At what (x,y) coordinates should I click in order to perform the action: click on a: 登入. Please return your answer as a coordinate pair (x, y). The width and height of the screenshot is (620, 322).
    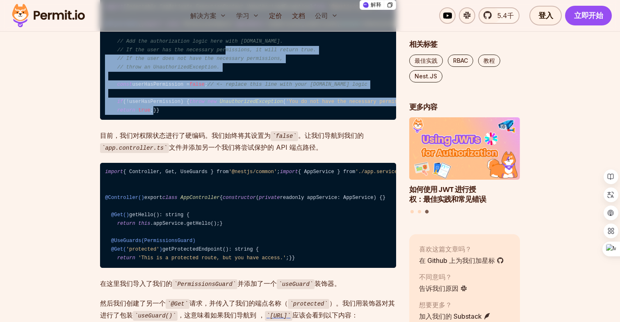
    Looking at the image, I should click on (545, 16).